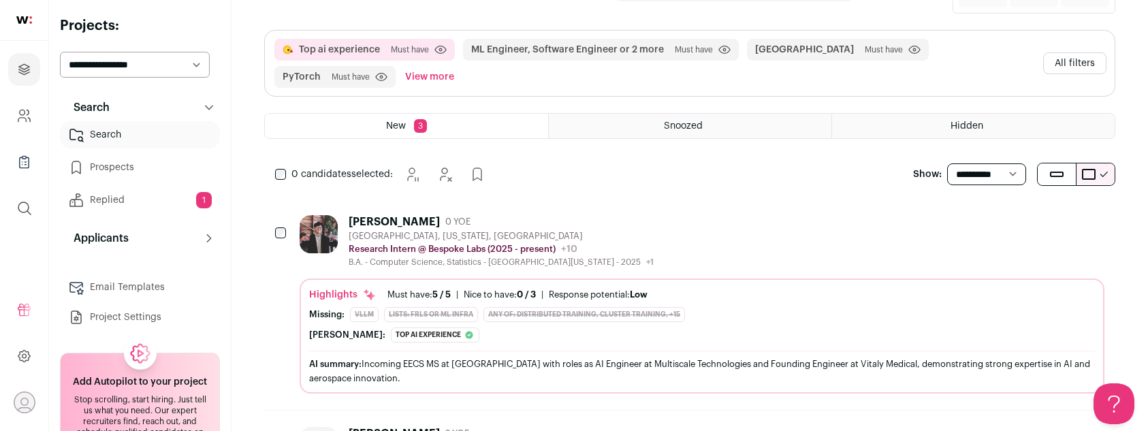  What do you see at coordinates (364, 315) in the screenshot?
I see `div: vLLM` at bounding box center [364, 315].